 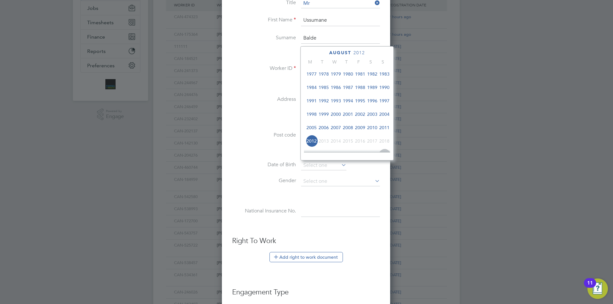 I want to click on button: Add right to work document, so click(x=306, y=257).